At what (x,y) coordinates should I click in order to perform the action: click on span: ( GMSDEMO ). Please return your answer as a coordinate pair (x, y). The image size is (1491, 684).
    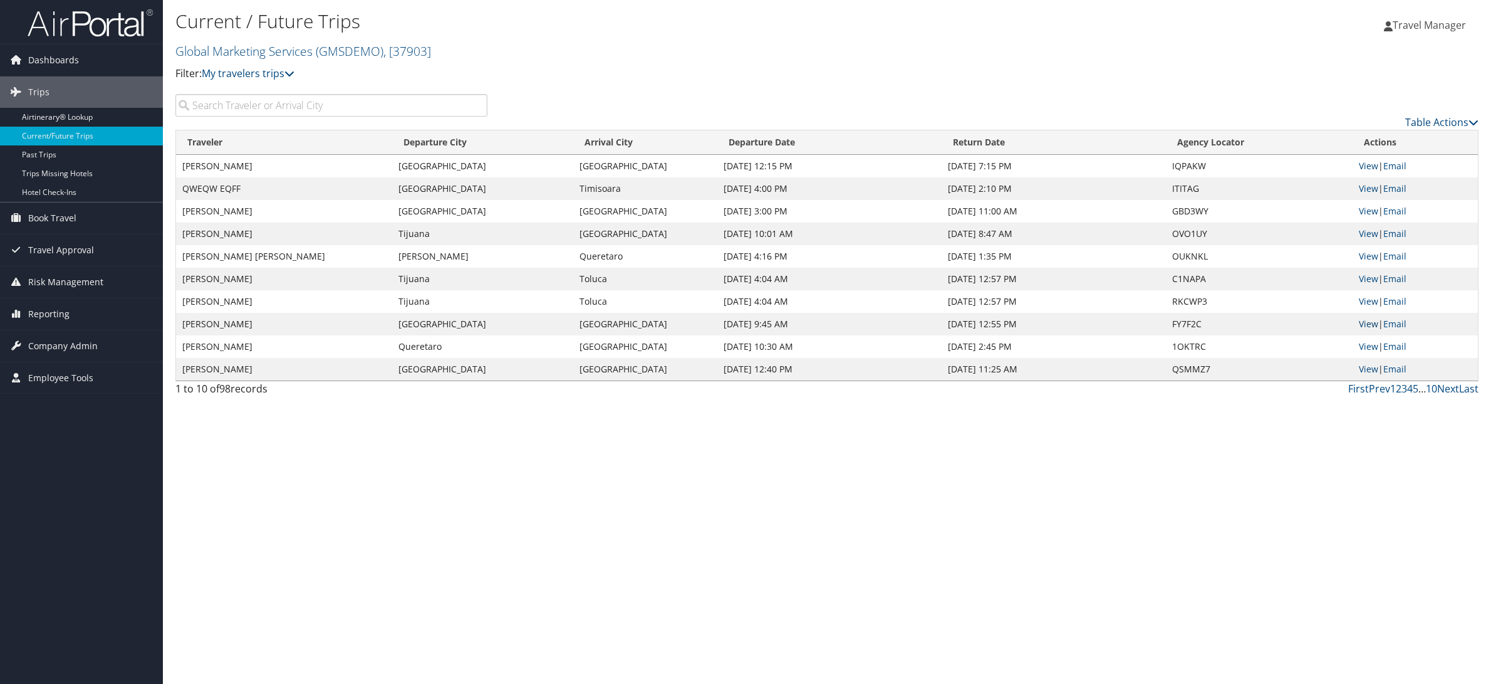
    Looking at the image, I should click on (350, 51).